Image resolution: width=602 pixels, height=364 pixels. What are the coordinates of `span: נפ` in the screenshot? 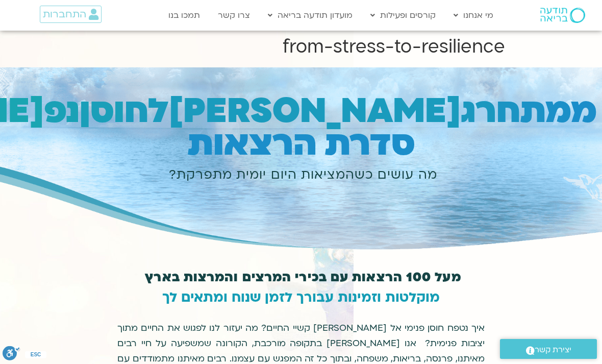 It's located at (62, 111).